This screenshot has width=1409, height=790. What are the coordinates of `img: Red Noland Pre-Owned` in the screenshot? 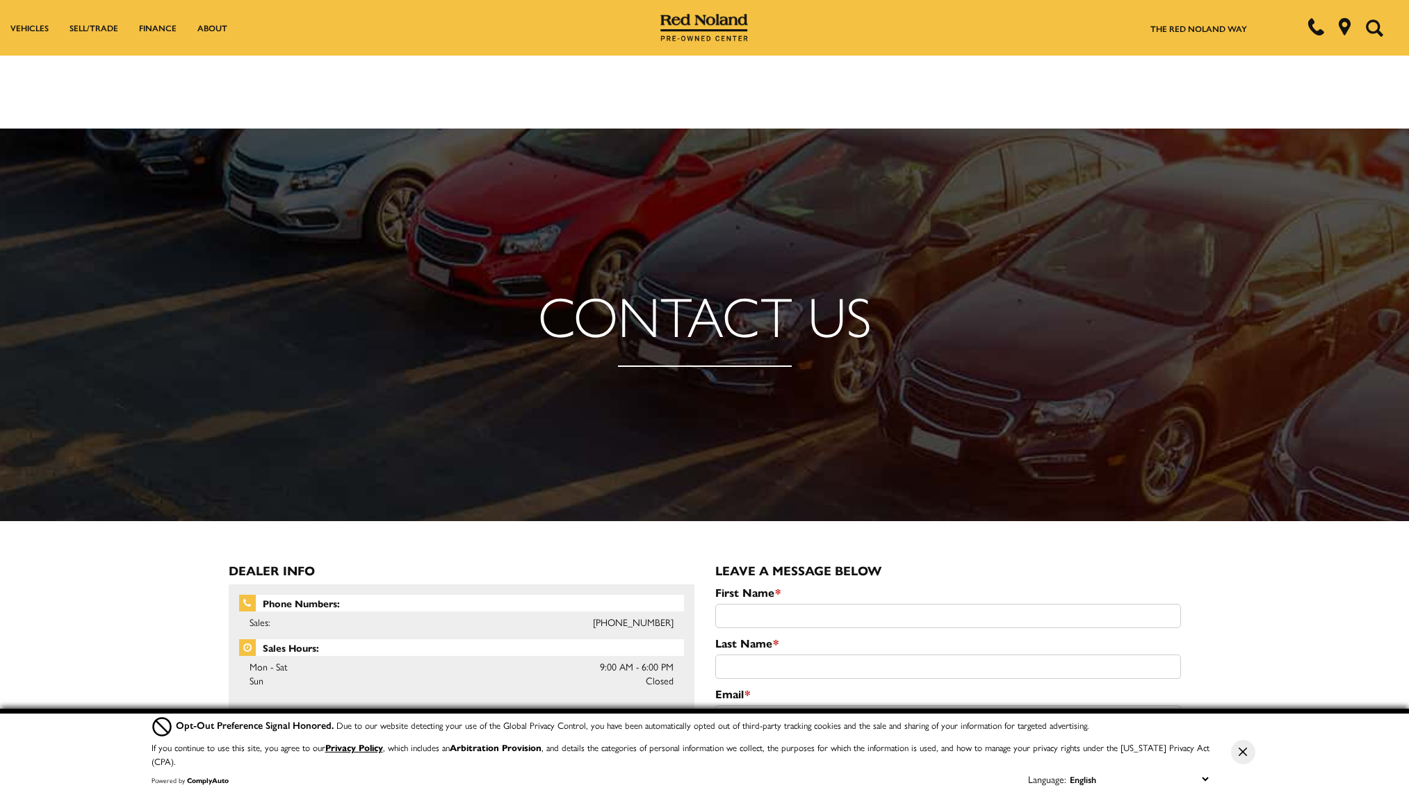 It's located at (704, 28).